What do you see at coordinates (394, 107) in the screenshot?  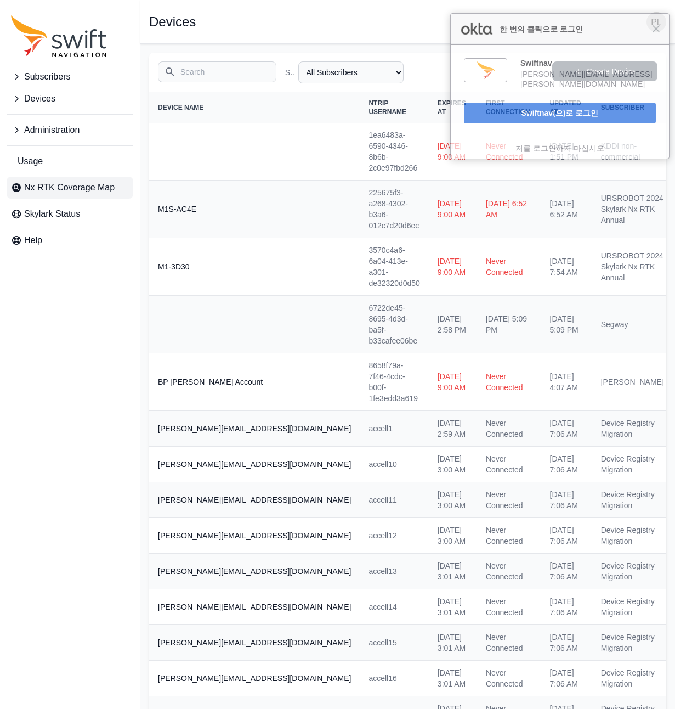 I see `th: NTRIP Username` at bounding box center [394, 107].